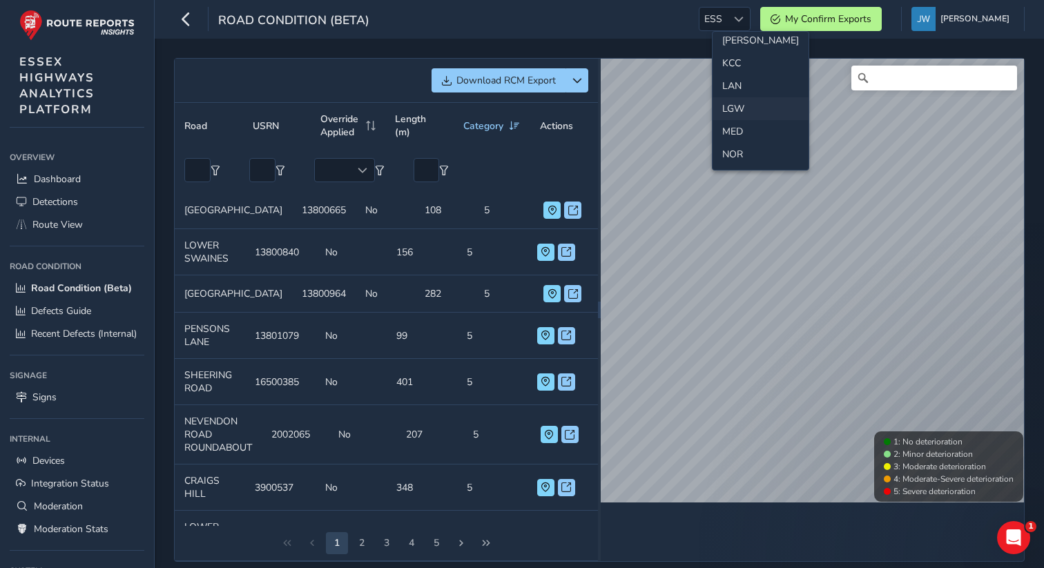 This screenshot has height=568, width=1044. Describe the element at coordinates (210, 488) in the screenshot. I see `td: CRAIGS HILL` at that location.